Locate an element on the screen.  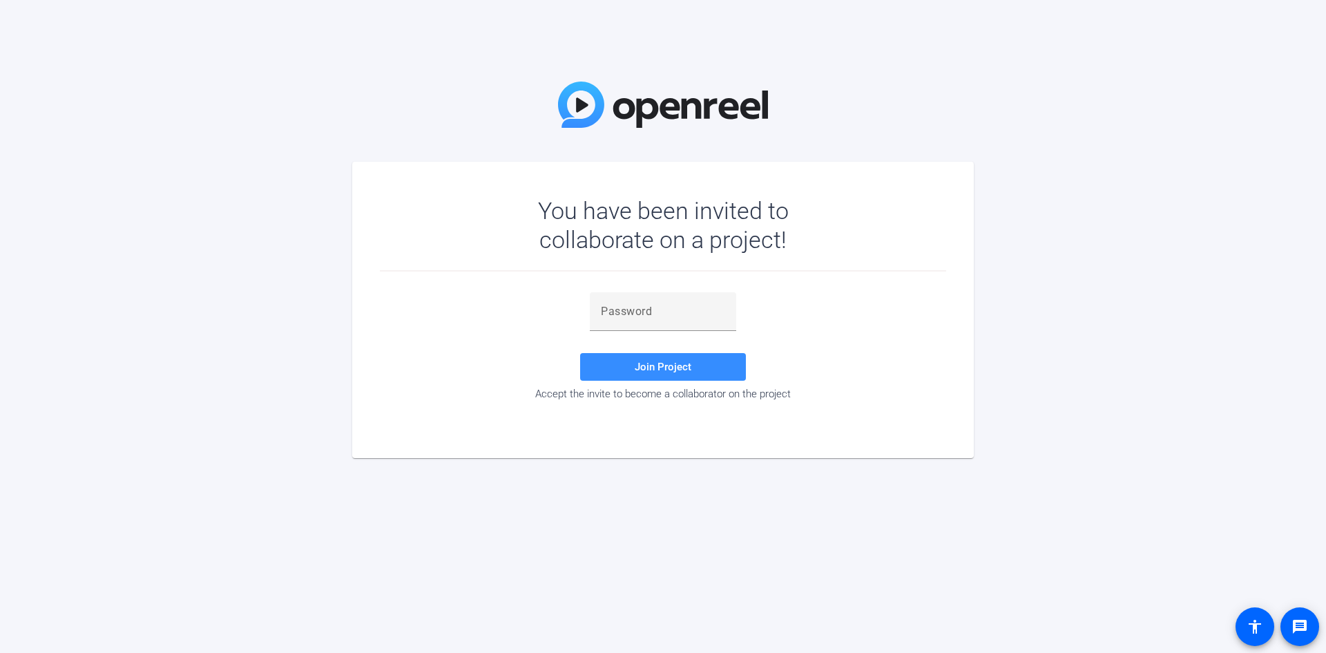
span: Join Project is located at coordinates (663, 367).